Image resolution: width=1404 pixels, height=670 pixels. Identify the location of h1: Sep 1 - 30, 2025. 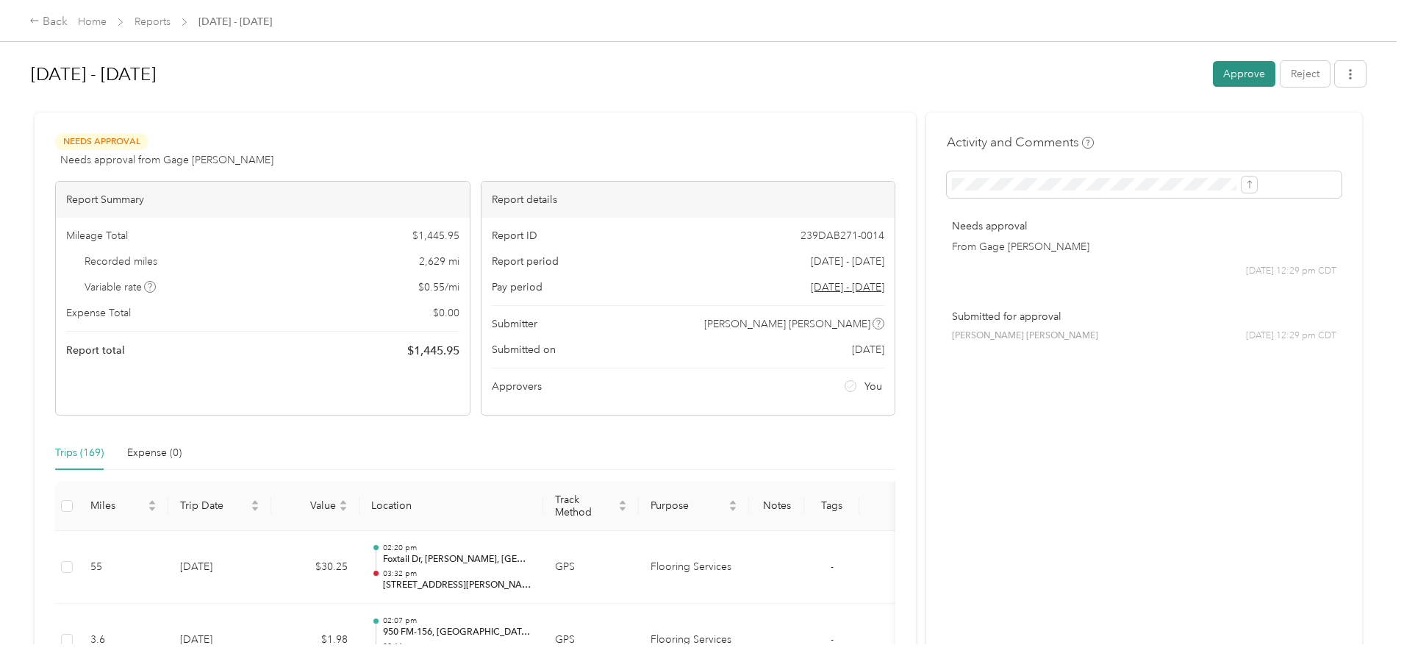
(617, 74).